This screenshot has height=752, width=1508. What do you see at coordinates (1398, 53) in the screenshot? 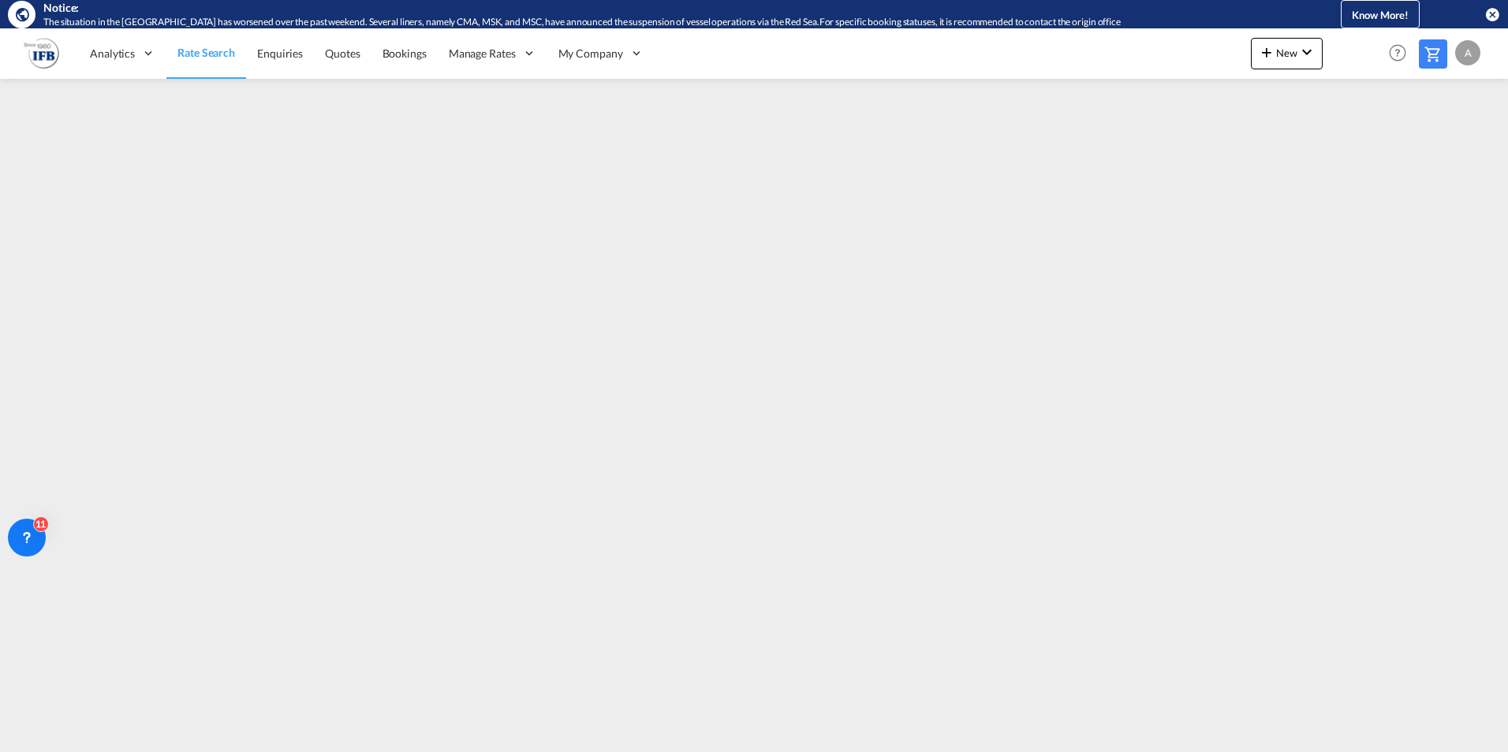
I see `span: Help` at bounding box center [1398, 53].